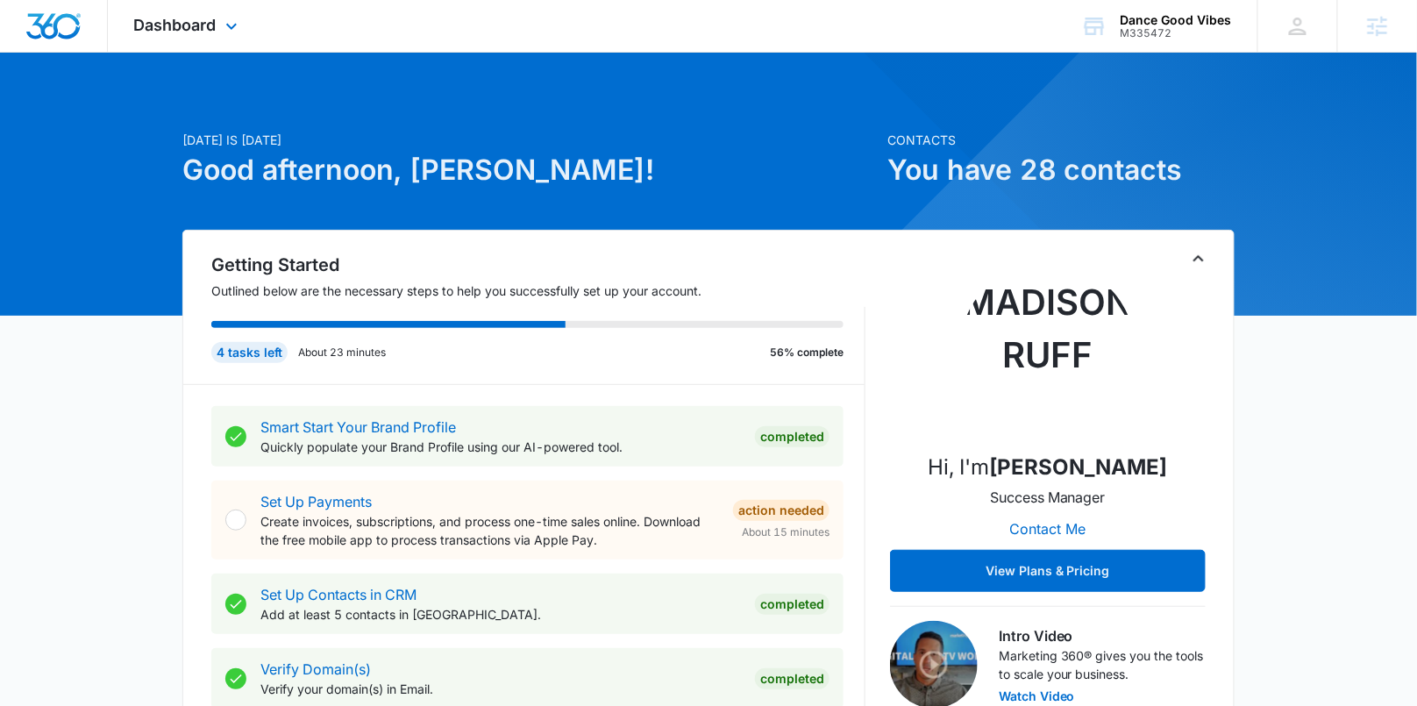 Image resolution: width=1417 pixels, height=706 pixels. What do you see at coordinates (1102, 665) in the screenshot?
I see `p: Marketing 360® gives you the tools to scale your business.` at bounding box center [1102, 665].